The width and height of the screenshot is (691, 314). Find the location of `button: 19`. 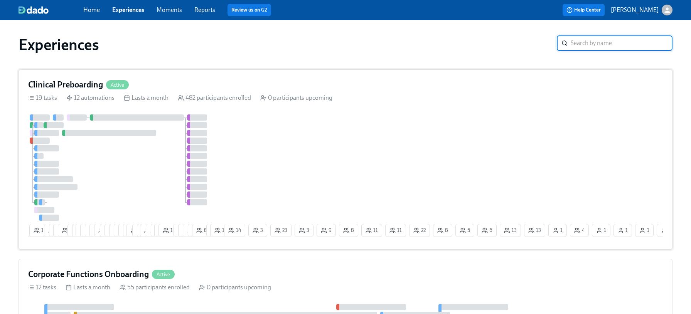

button: 19 is located at coordinates (151, 230).